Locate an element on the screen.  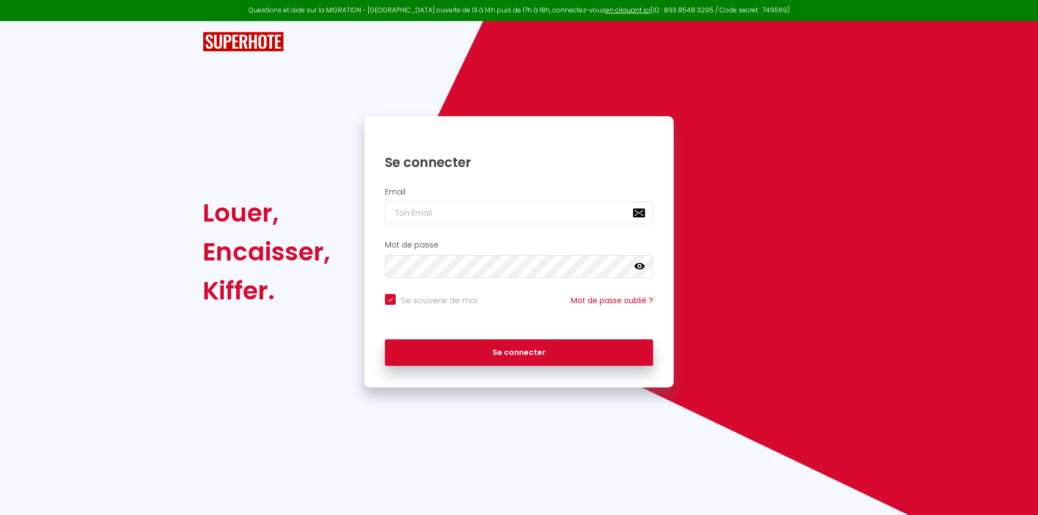
img: SuperHote logo is located at coordinates (243, 42).